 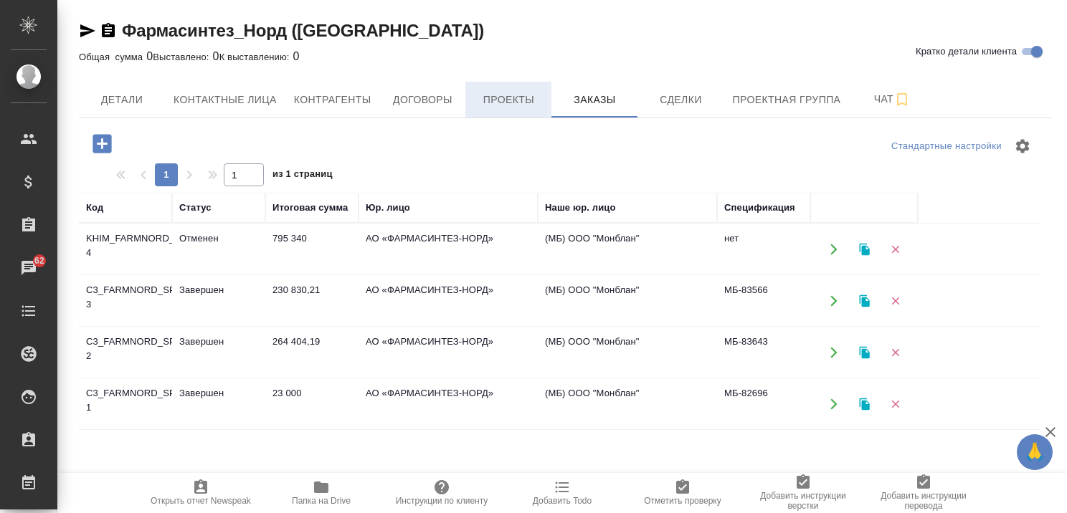 I want to click on td: KHIM_FARMNORD_SPb-4, so click(x=125, y=249).